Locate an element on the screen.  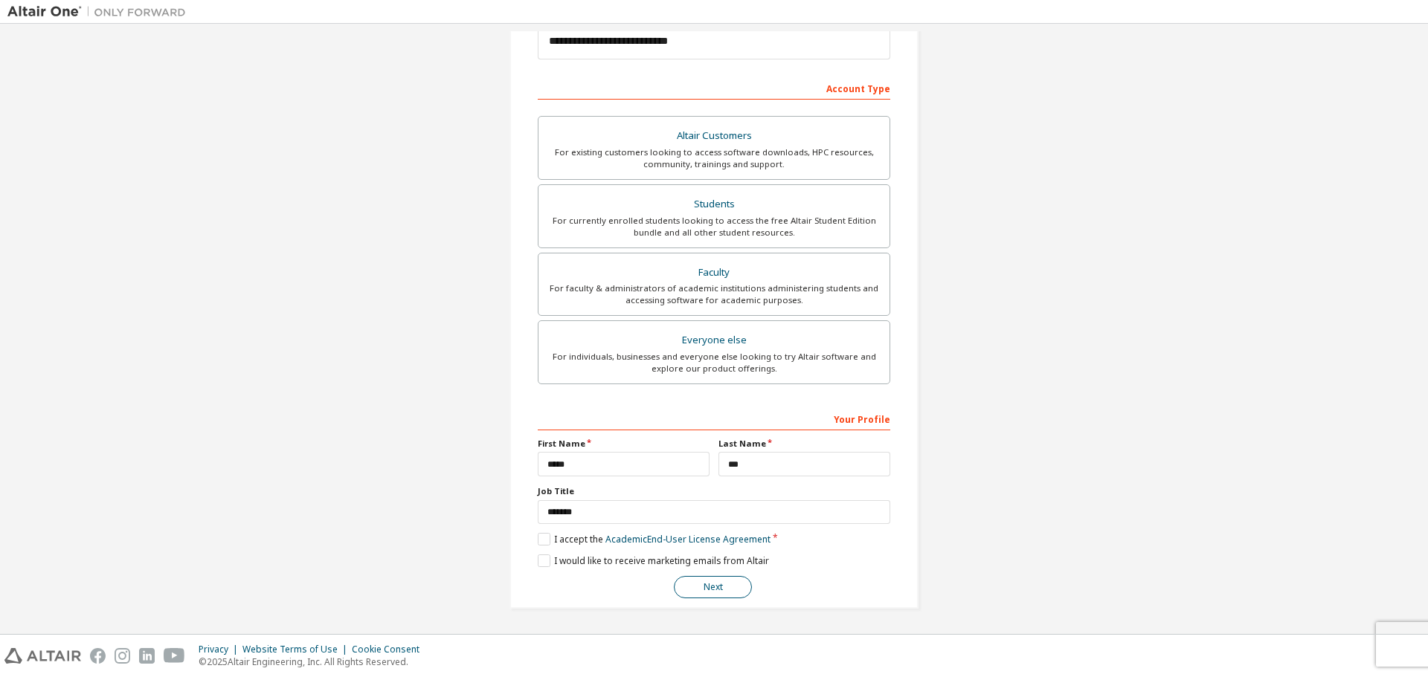
div: Website Terms of Use is located at coordinates (297, 650).